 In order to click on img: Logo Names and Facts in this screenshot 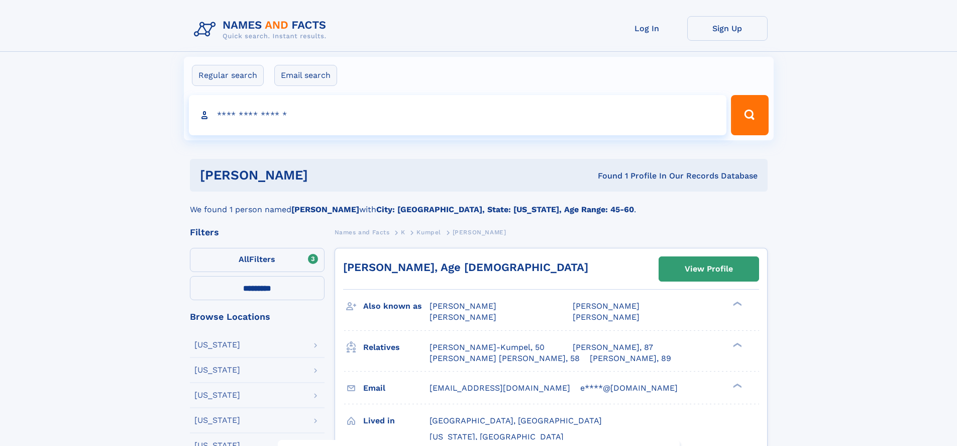, I will do `click(262, 30)`.